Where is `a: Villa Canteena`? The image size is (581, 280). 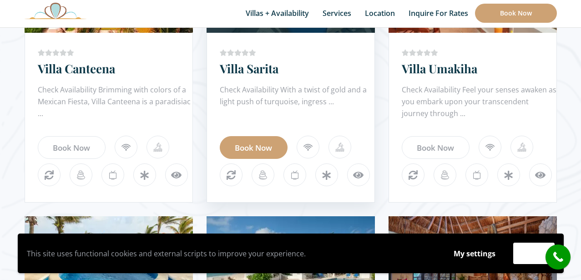 a: Villa Canteena is located at coordinates (76, 68).